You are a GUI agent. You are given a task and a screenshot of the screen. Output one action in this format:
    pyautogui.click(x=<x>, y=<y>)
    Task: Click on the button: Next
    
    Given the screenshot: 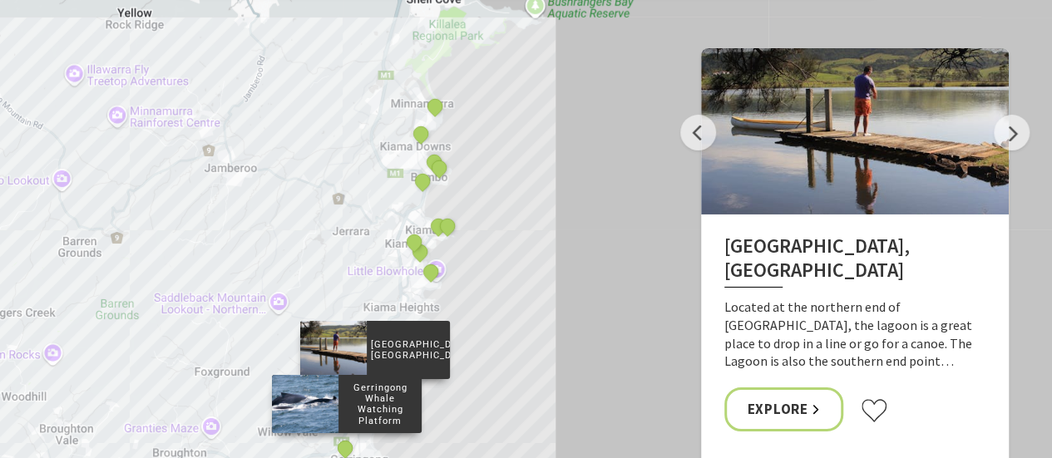 What is the action you would take?
    pyautogui.click(x=1012, y=132)
    